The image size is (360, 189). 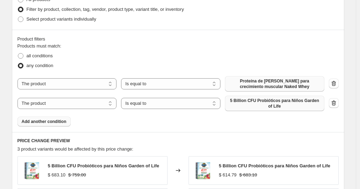 What do you see at coordinates (77, 175) in the screenshot?
I see `strike: $ 759.00` at bounding box center [77, 175].